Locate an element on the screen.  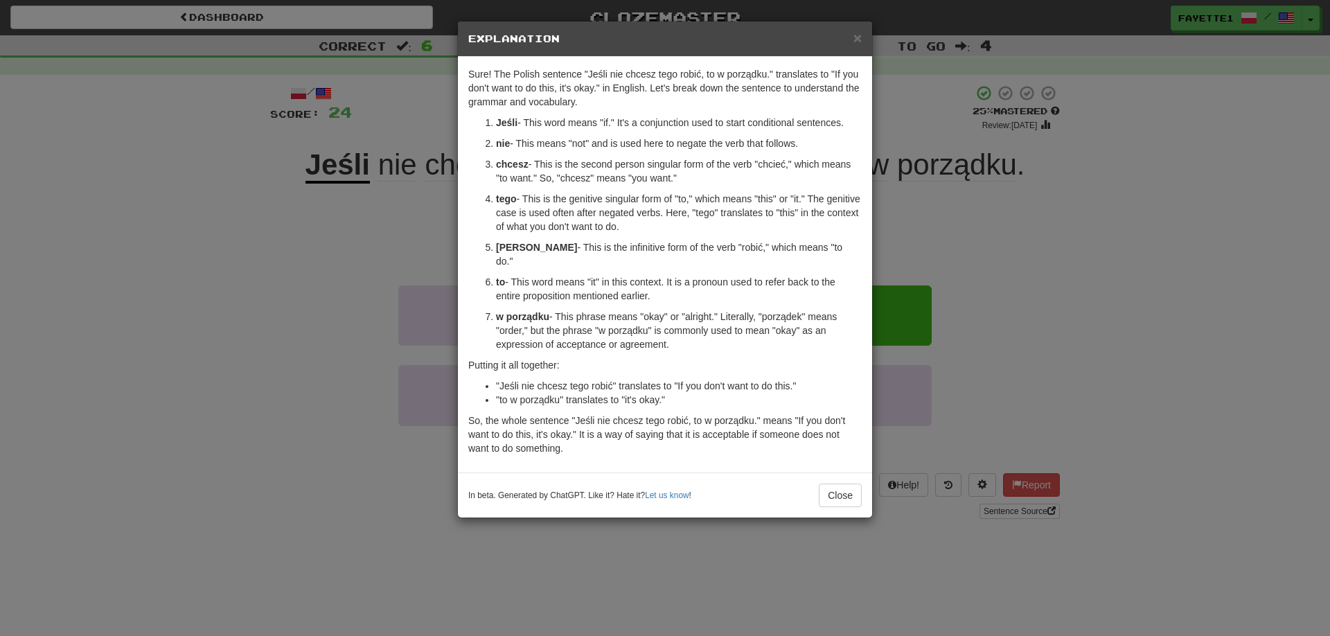
strong: nie is located at coordinates (503, 143).